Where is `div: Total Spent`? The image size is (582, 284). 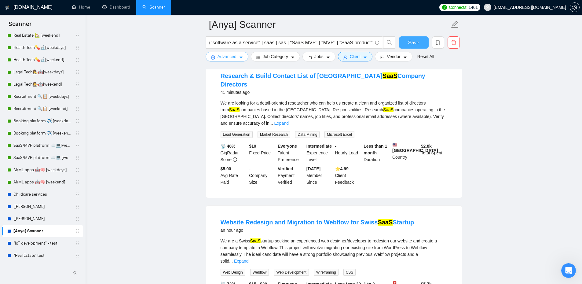
div: Total Spent is located at coordinates (434, 153).